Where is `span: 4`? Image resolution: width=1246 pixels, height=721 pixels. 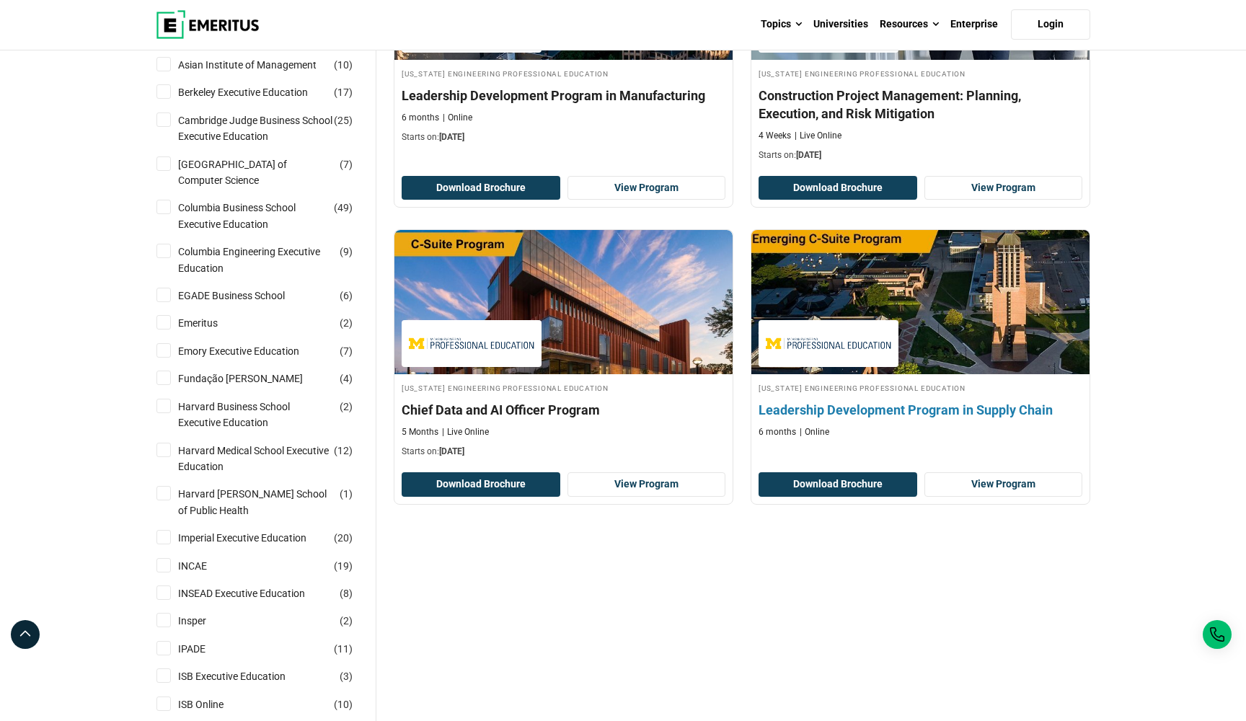
span: 4 is located at coordinates (346, 379).